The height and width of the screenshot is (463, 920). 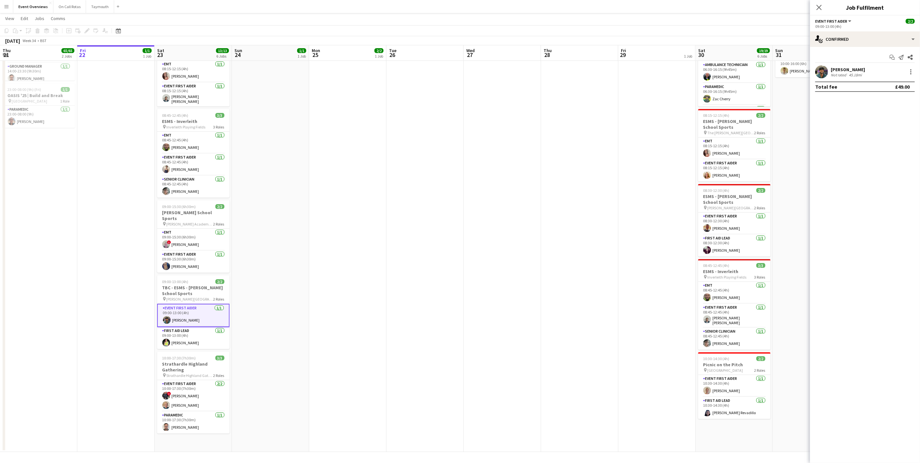 I want to click on span: Strathardle Highland Gathering, so click(x=190, y=375).